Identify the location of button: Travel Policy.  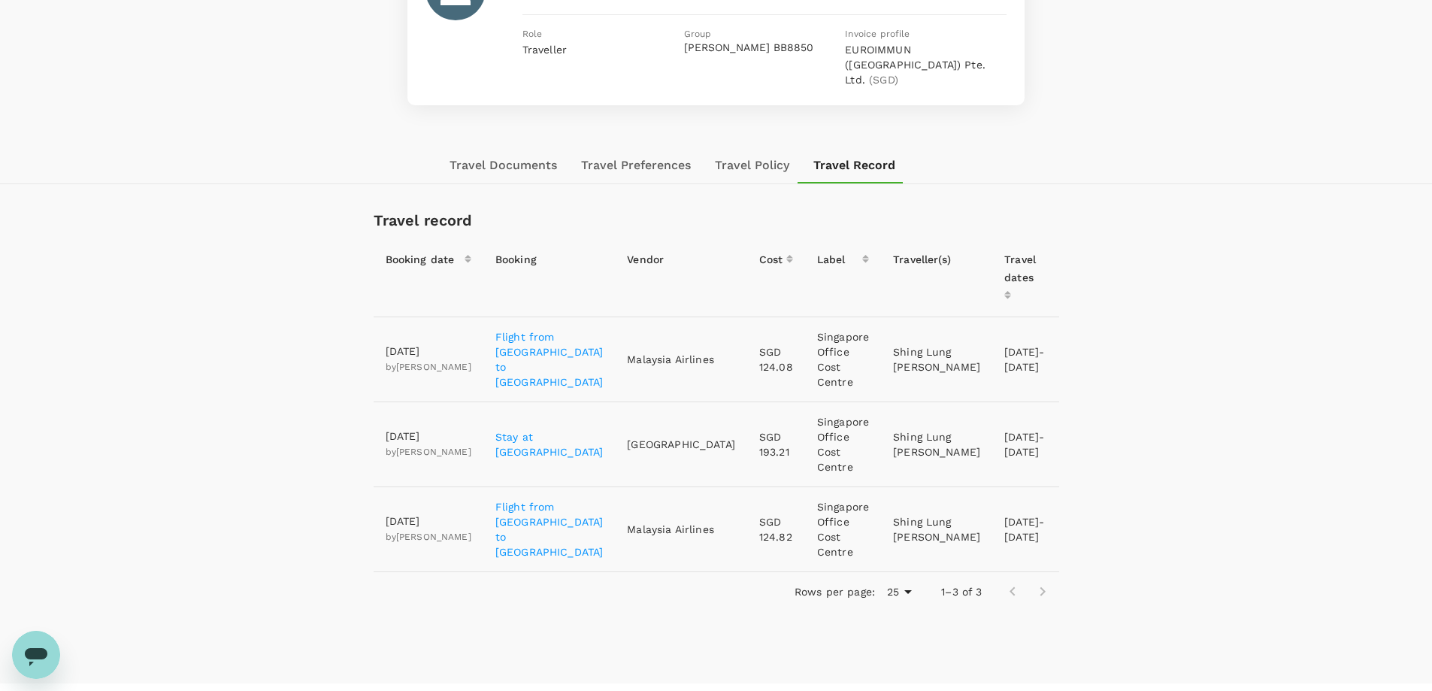
(752, 165).